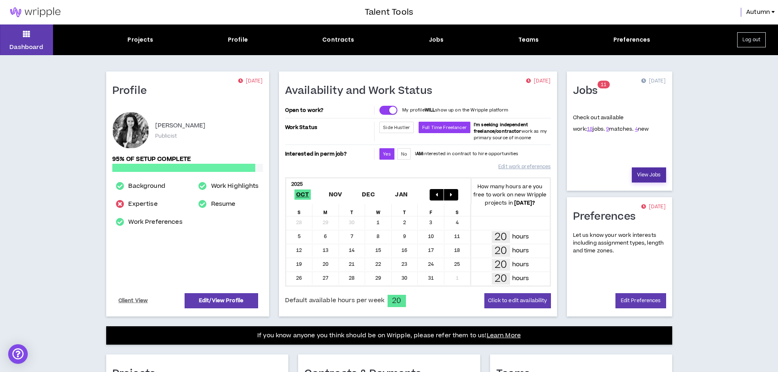 This screenshot has height=372, width=778. I want to click on span: Nov, so click(335, 194).